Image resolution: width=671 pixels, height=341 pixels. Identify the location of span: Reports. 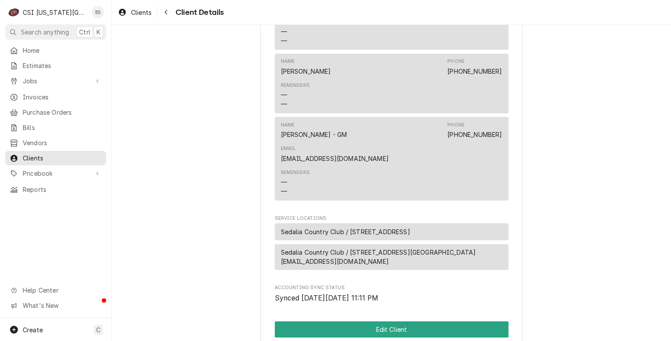
(62, 189).